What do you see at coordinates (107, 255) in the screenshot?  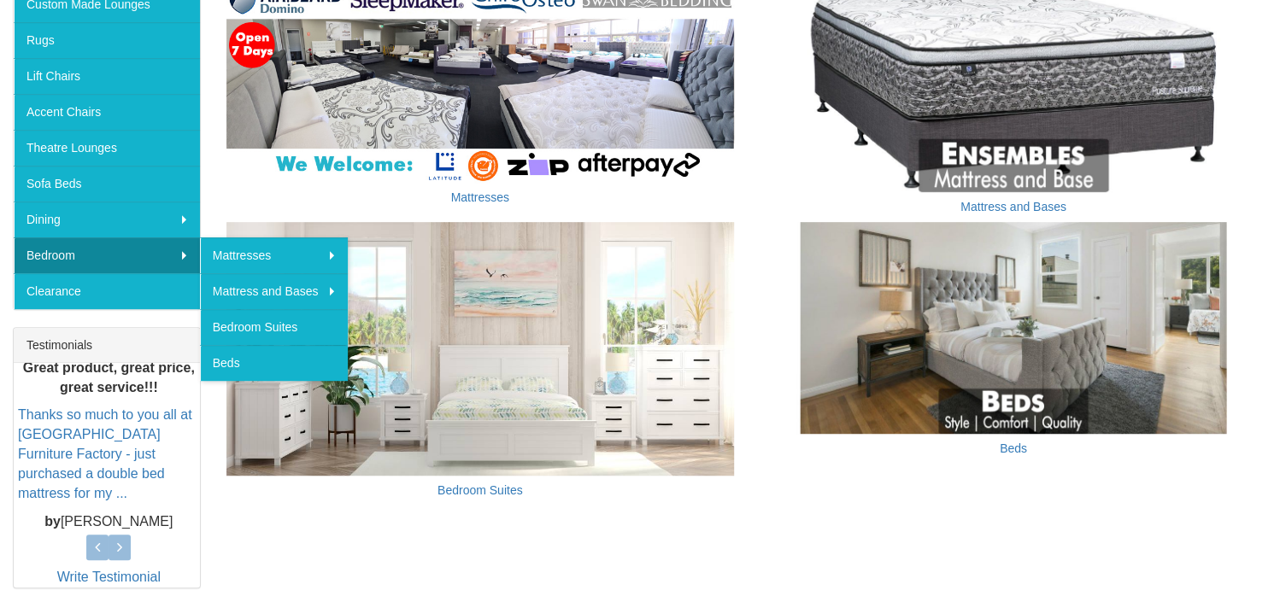 I see `a: Bedroom` at bounding box center [107, 255].